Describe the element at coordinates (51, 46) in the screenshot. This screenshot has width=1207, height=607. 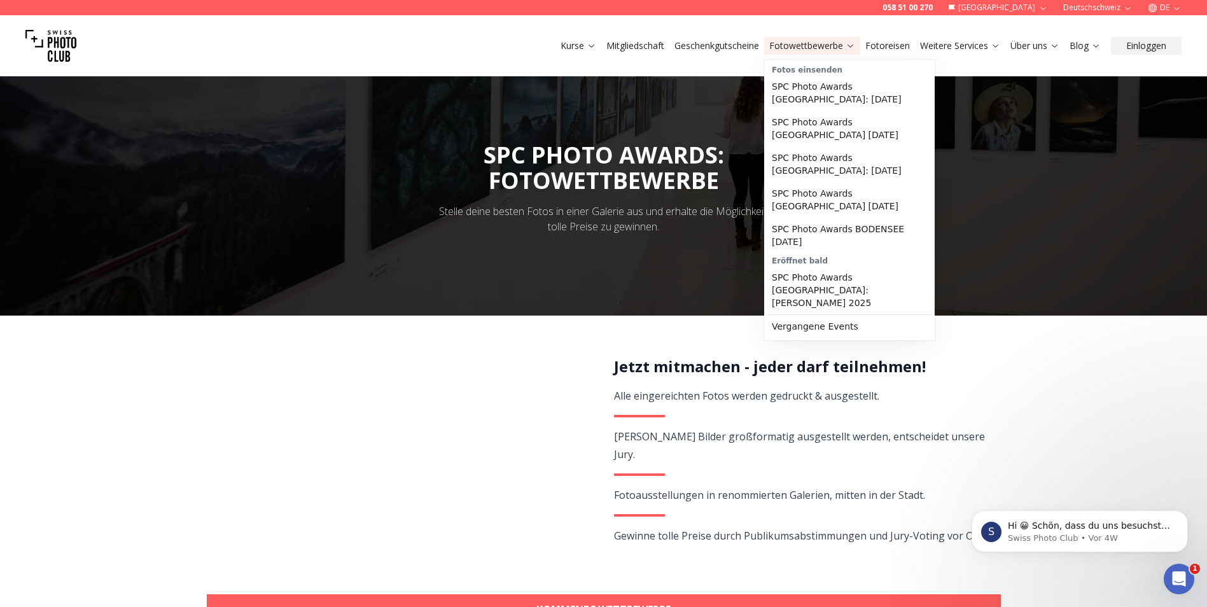
I see `img: Swiss photo club` at that location.